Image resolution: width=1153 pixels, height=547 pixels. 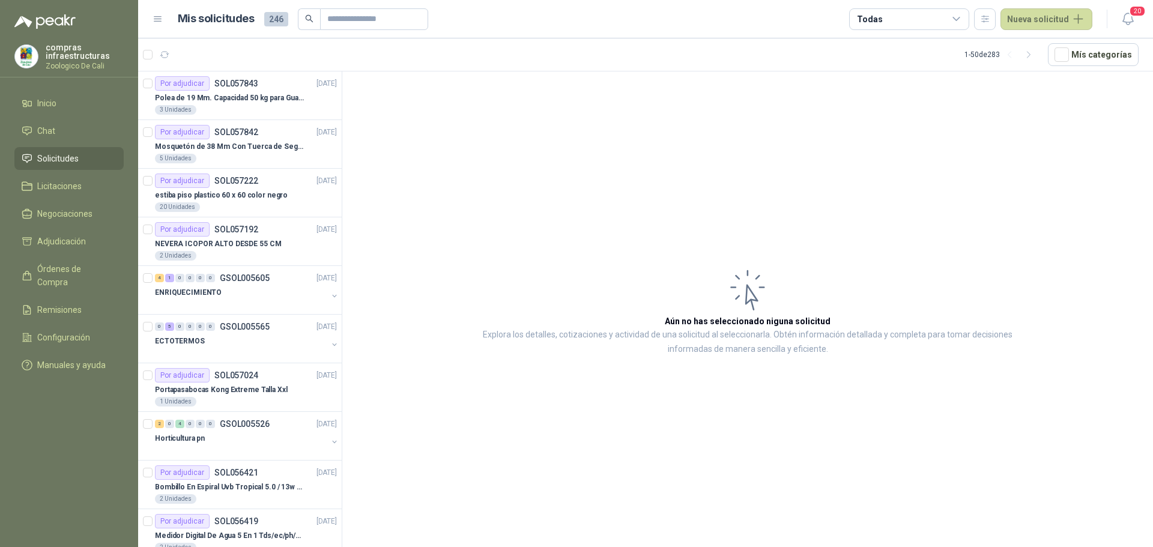 I want to click on p: NEVERA ICOPOR ALTO DESDE 55 CM, so click(x=218, y=244).